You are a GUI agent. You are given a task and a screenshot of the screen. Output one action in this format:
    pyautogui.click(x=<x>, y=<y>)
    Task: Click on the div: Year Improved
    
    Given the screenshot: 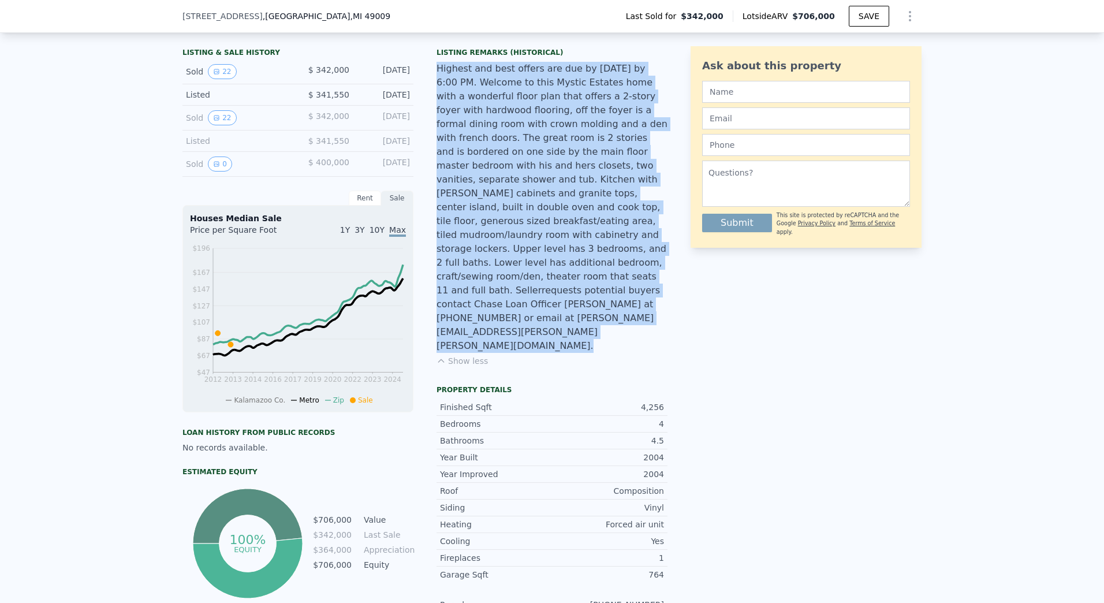 What is the action you would take?
    pyautogui.click(x=496, y=474)
    